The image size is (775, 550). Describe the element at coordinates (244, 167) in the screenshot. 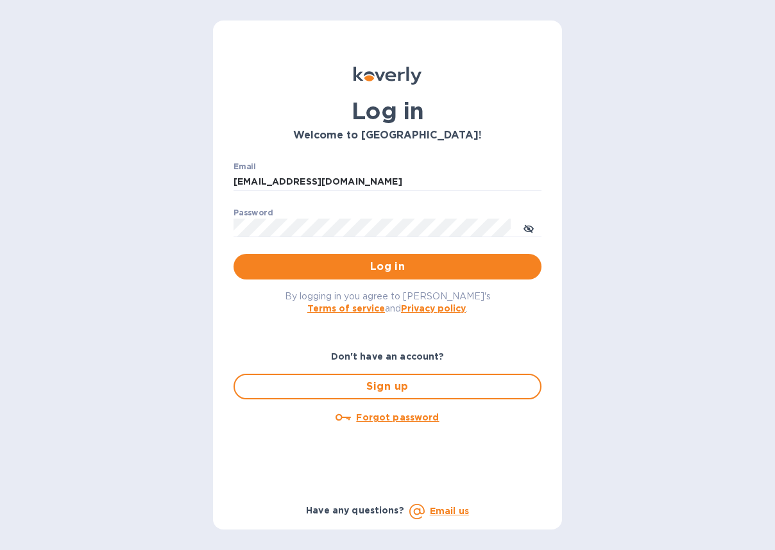

I see `label: Email` at that location.